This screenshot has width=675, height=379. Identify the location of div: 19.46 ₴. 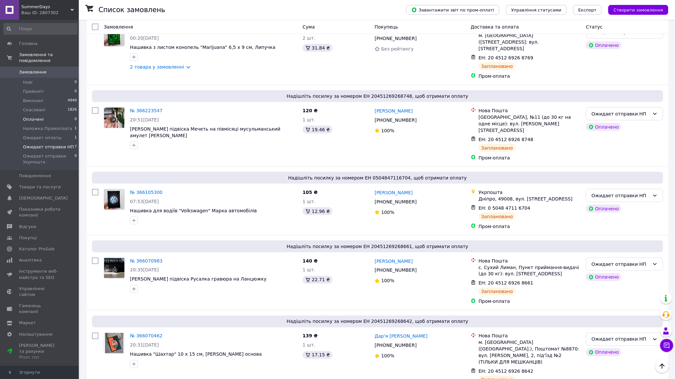
(317, 130).